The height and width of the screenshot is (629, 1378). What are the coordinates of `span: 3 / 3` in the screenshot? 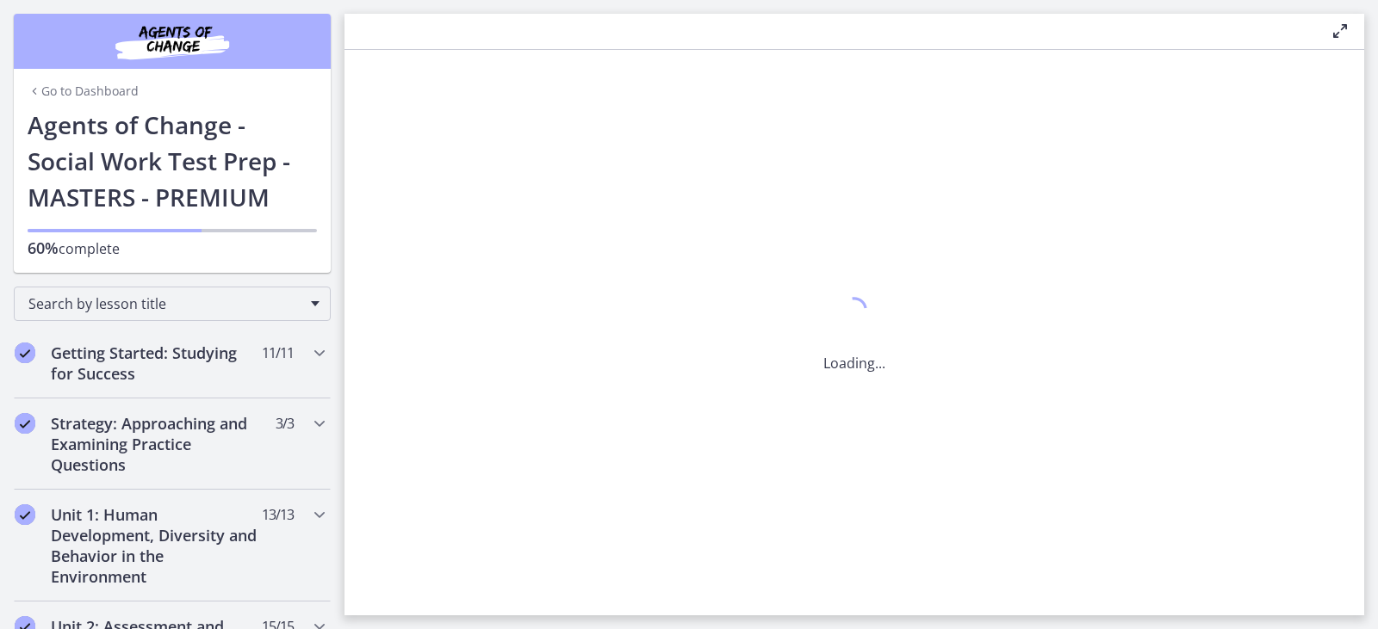 It's located at (284, 424).